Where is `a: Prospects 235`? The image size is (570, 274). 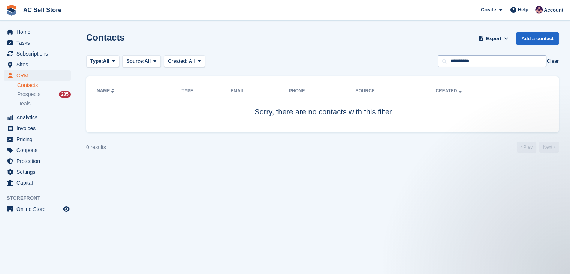
a: Prospects 235 is located at coordinates (44, 94).